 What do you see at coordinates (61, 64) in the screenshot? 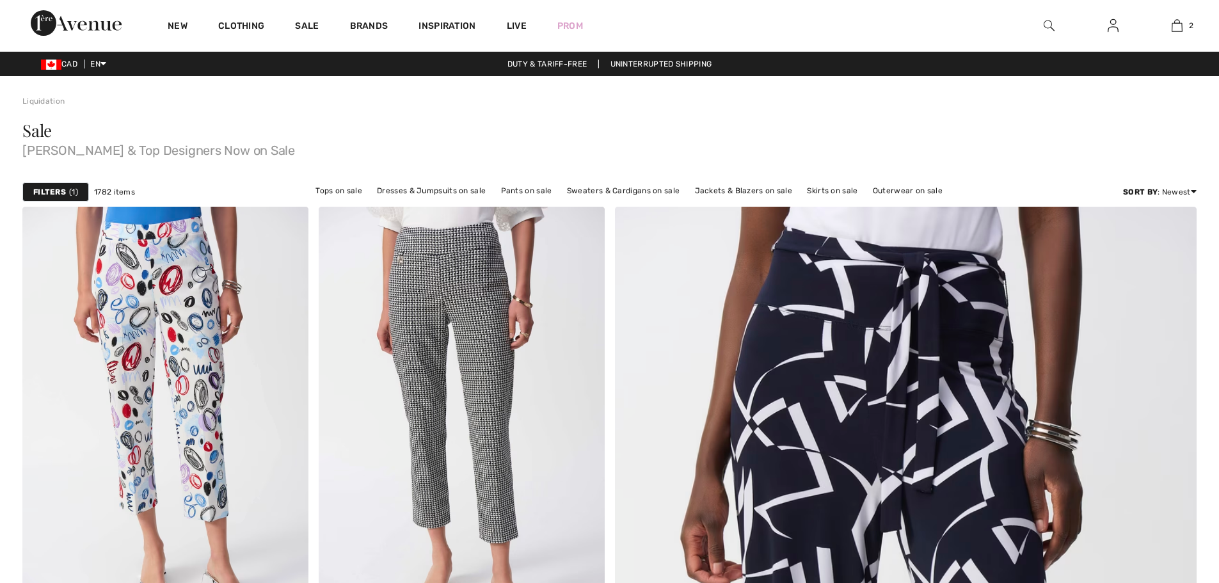
I see `span: CAD` at bounding box center [61, 64].